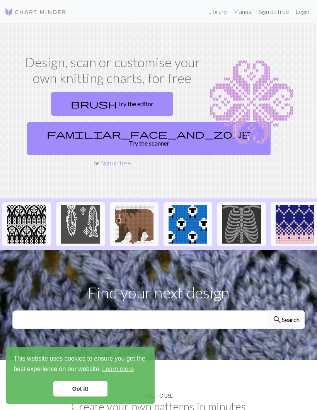  I want to click on a: fishies :), so click(80, 223).